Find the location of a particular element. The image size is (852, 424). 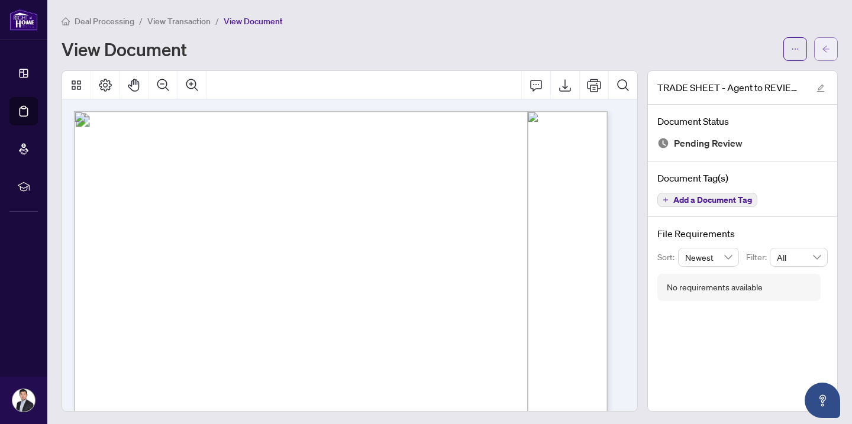

span: View Transaction is located at coordinates (179, 21).